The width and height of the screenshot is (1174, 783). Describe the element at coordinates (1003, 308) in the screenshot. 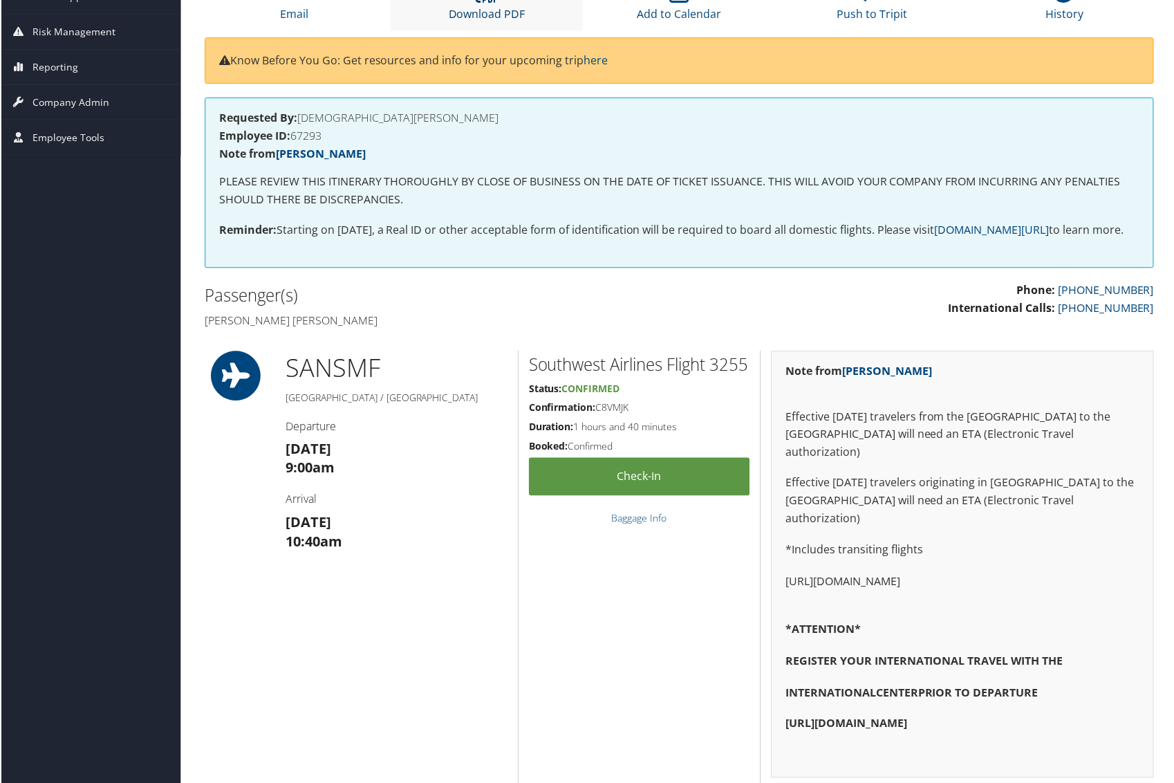

I see `strong: International Calls:` at that location.